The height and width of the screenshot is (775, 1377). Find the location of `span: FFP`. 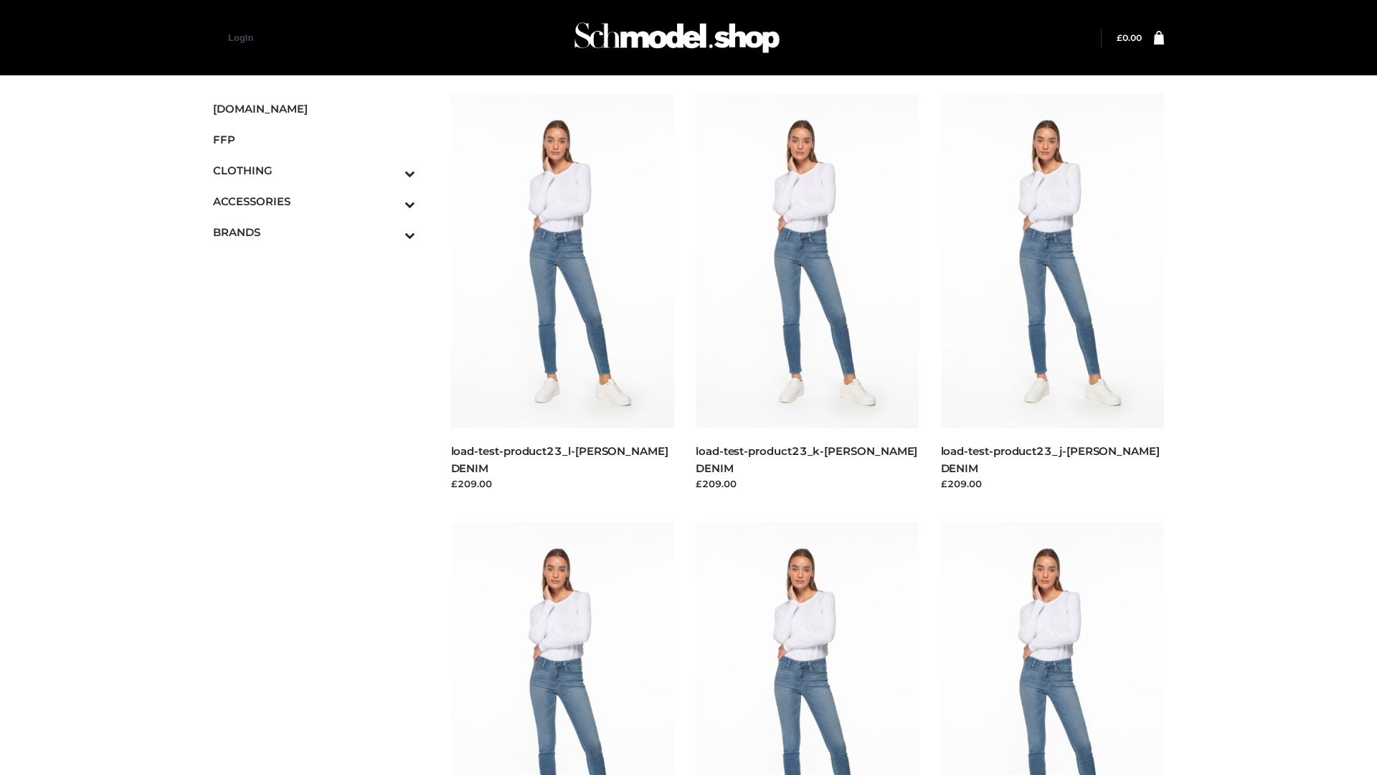

span: FFP is located at coordinates (314, 139).